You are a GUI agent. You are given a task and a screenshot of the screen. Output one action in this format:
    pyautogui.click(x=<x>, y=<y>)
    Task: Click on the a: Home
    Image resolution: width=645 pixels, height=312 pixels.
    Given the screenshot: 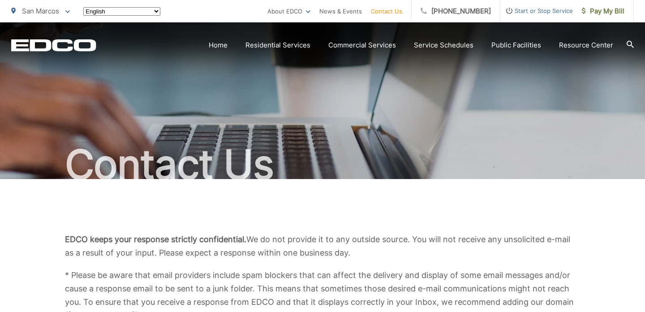 What is the action you would take?
    pyautogui.click(x=218, y=45)
    